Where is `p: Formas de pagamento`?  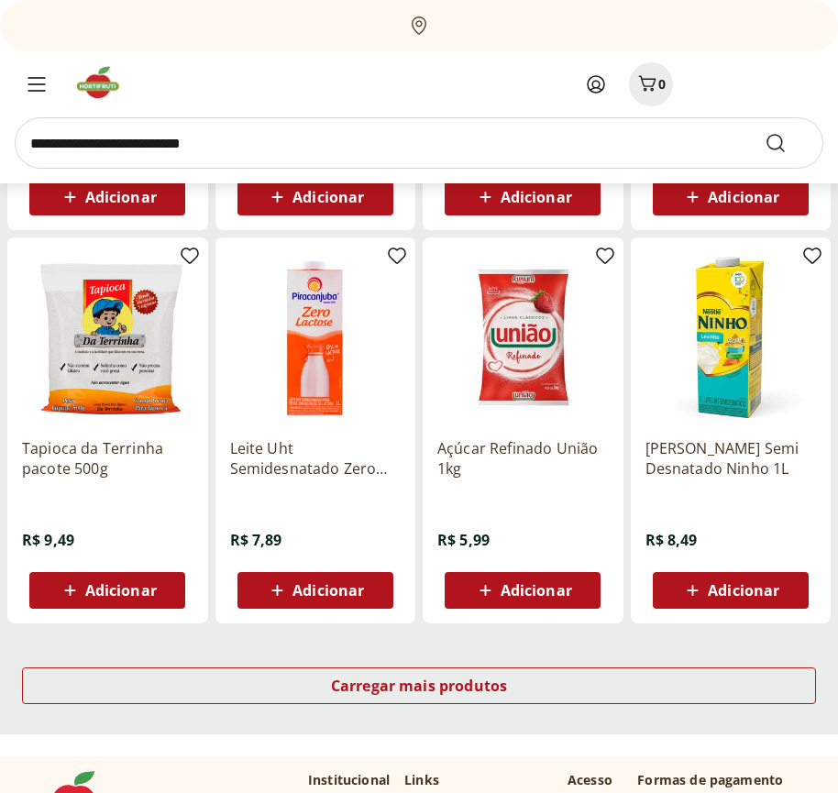 p: Formas de pagamento is located at coordinates (719, 780).